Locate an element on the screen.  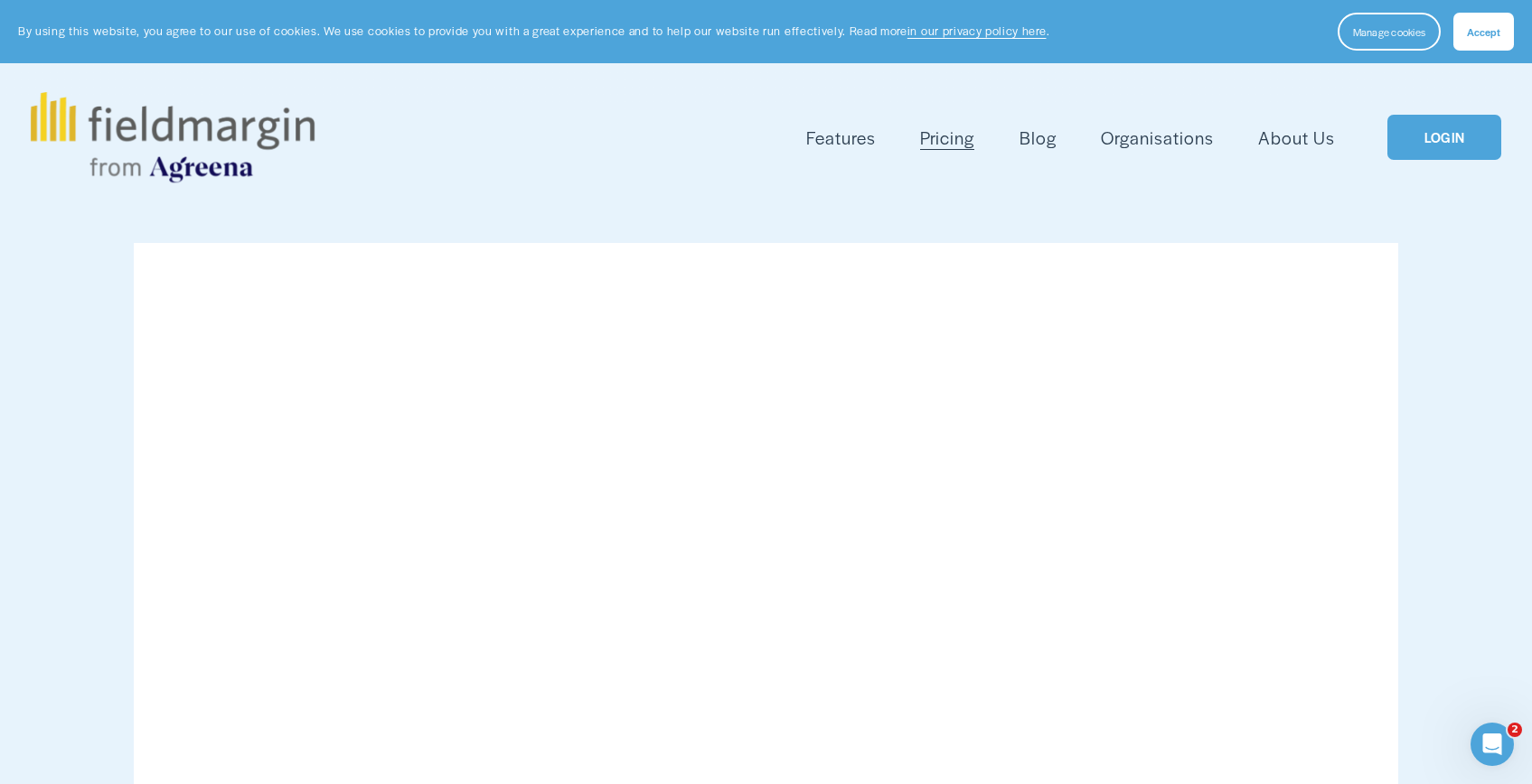
a: LOGIN is located at coordinates (1445, 137).